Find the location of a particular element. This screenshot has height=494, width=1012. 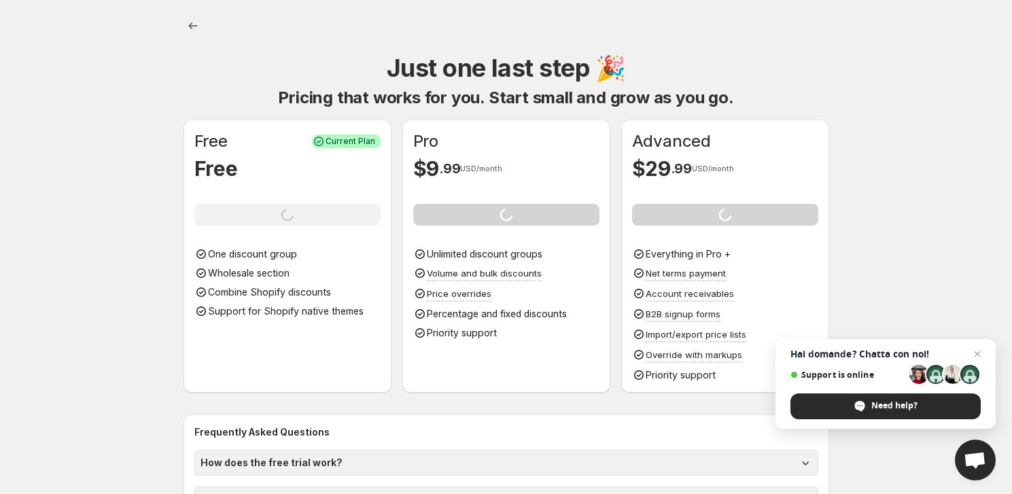

span: Everything in Pro + is located at coordinates (688, 253).